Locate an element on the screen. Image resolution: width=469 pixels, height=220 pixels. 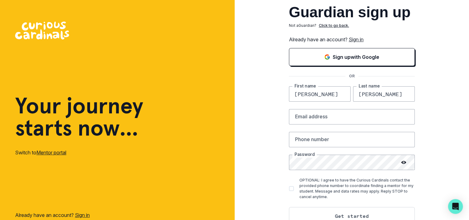
p: OR is located at coordinates (352, 76).